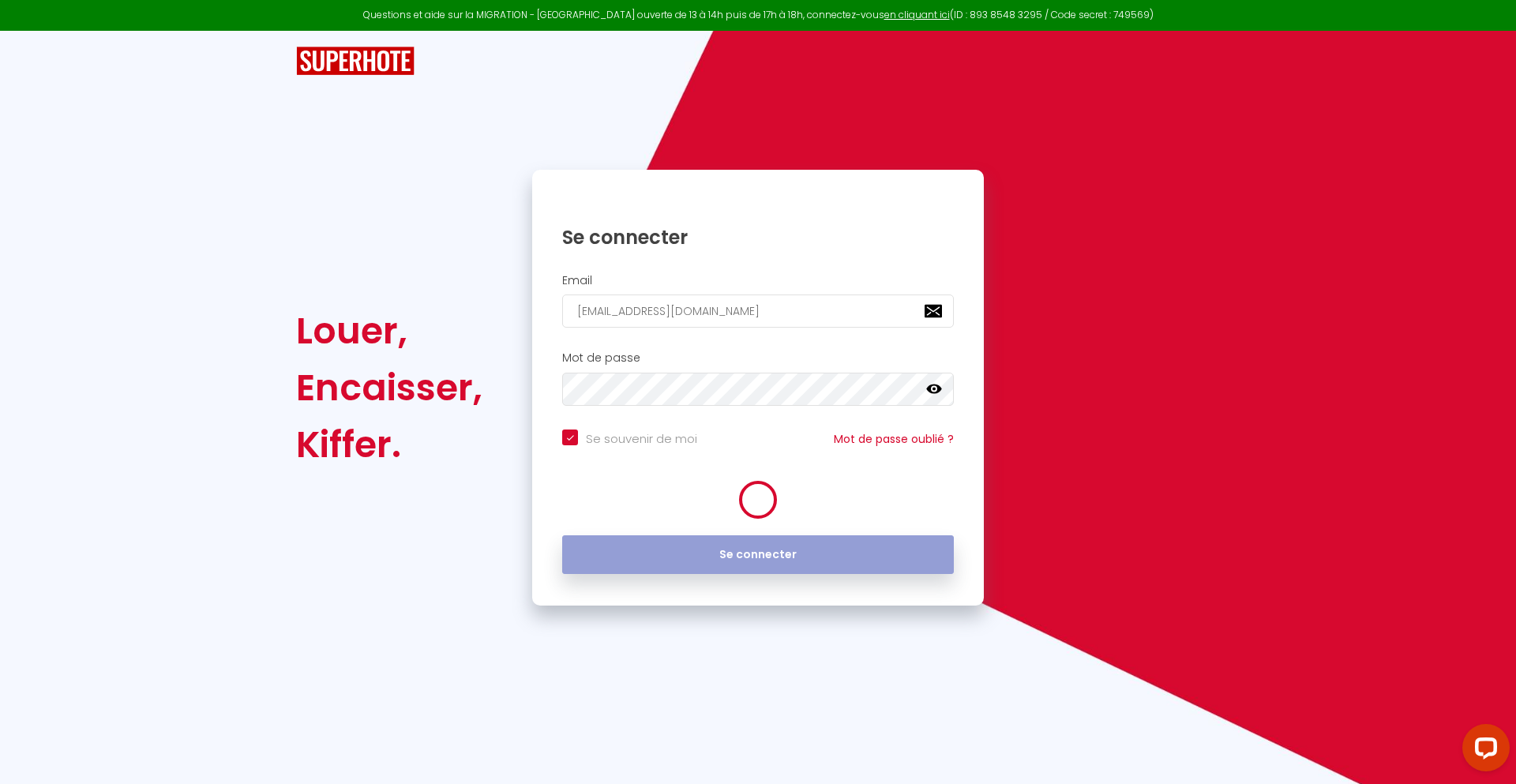 The image size is (1516, 784). What do you see at coordinates (390, 388) in the screenshot?
I see `div: Encaisser,` at bounding box center [390, 388].